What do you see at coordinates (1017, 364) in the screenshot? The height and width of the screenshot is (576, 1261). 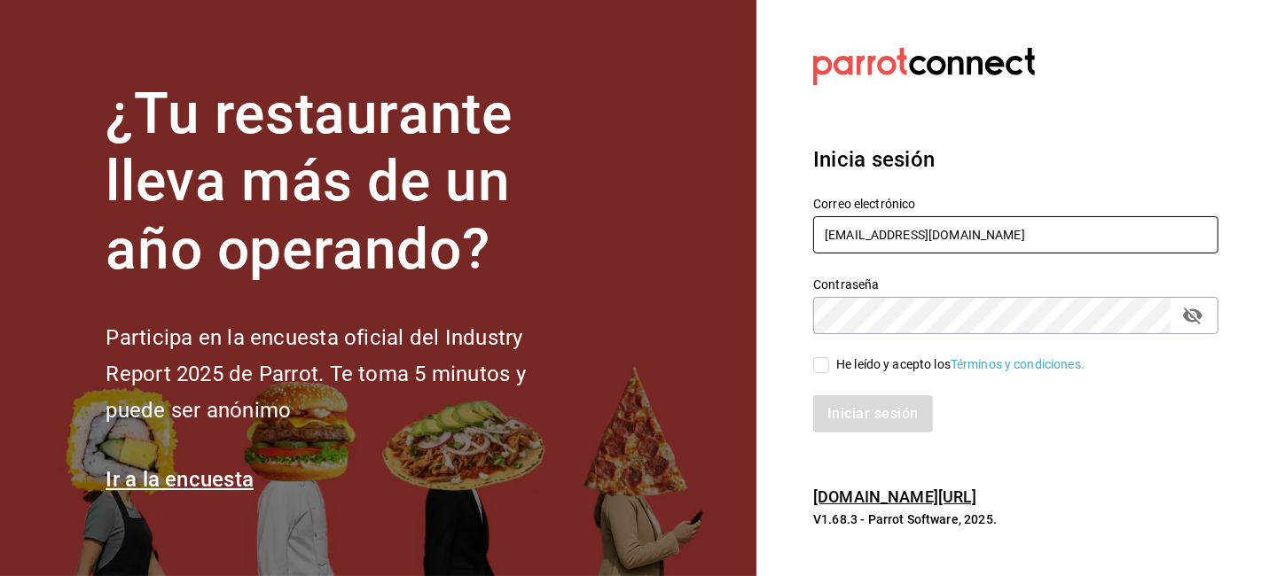 I see `a: Términos y condiciones.` at bounding box center [1017, 364].